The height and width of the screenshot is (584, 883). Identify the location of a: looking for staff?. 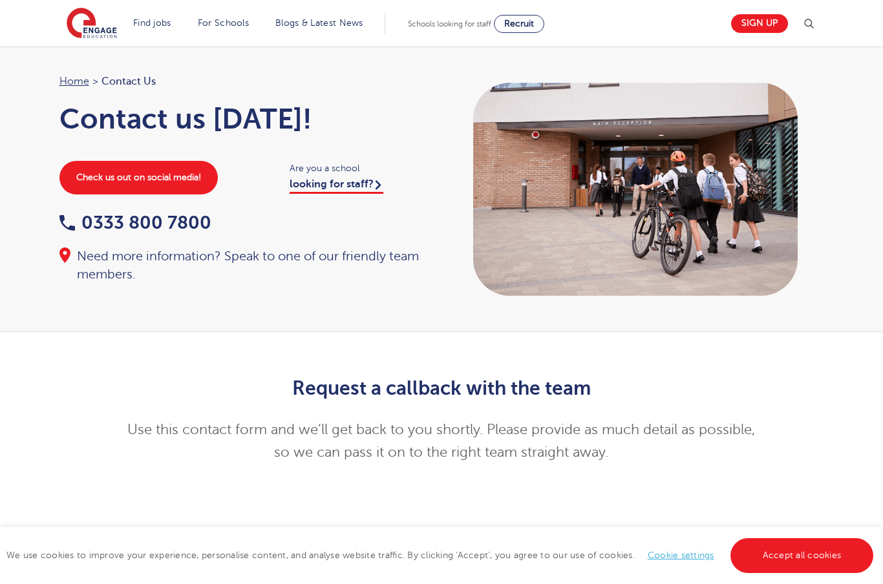
(336, 186).